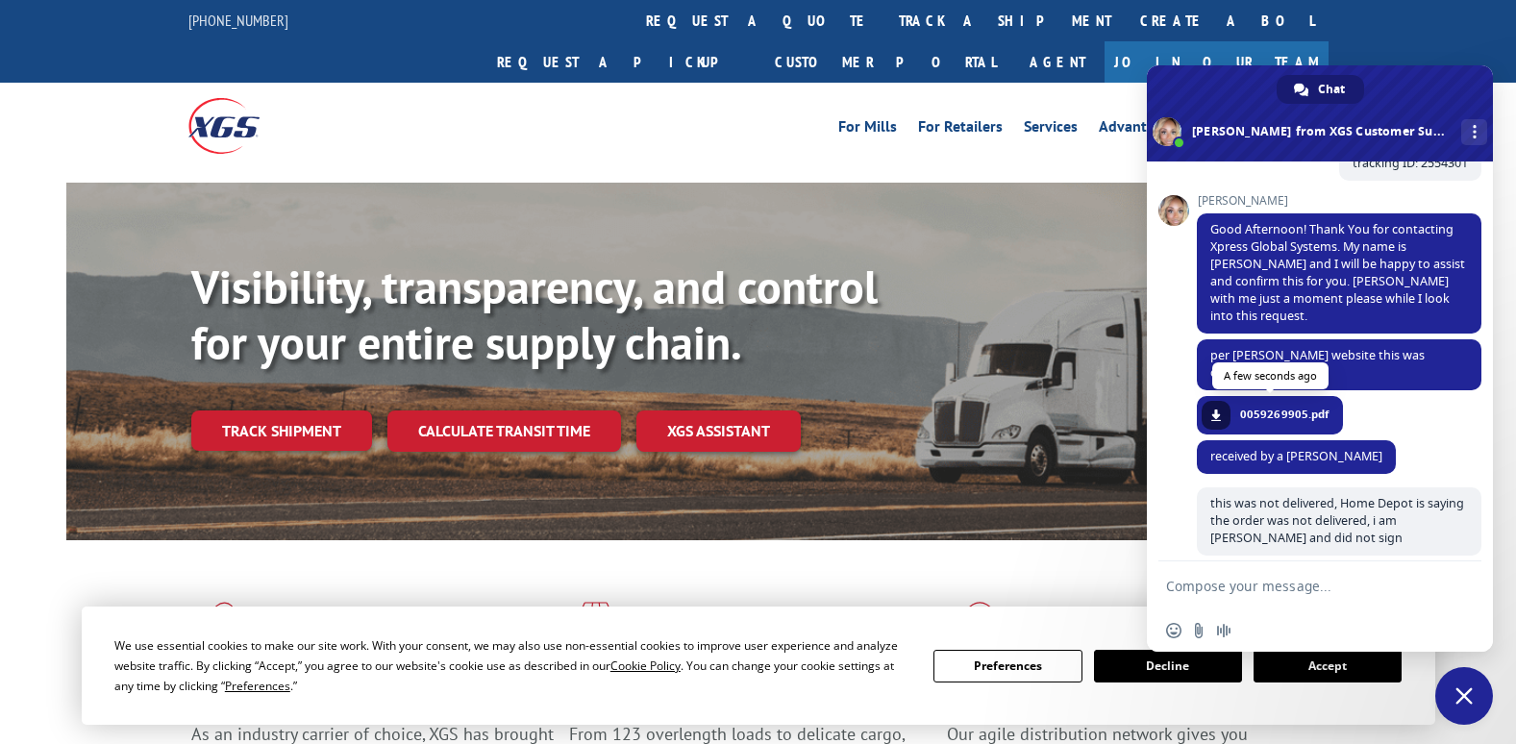 The width and height of the screenshot is (1516, 744). Describe the element at coordinates (718, 431) in the screenshot. I see `a: XGS ASSISTANT` at that location.